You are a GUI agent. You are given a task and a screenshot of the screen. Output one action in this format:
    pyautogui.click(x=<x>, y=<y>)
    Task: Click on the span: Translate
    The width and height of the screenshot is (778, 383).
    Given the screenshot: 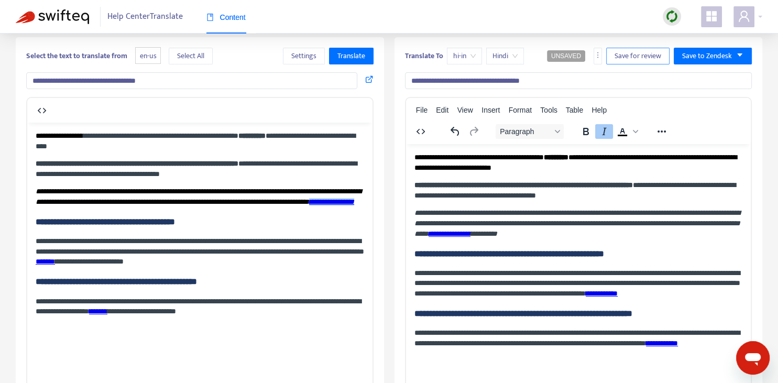 What is the action you would take?
    pyautogui.click(x=351, y=56)
    